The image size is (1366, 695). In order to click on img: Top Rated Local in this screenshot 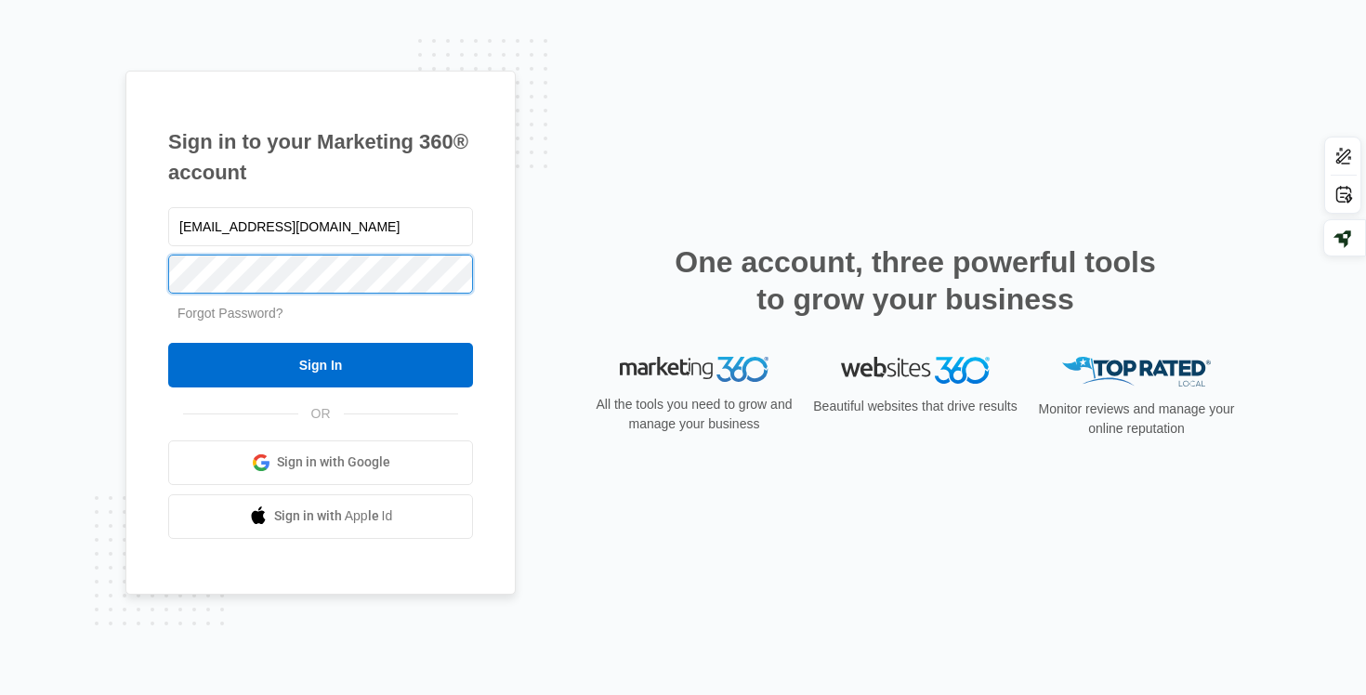, I will do `click(1137, 372)`.